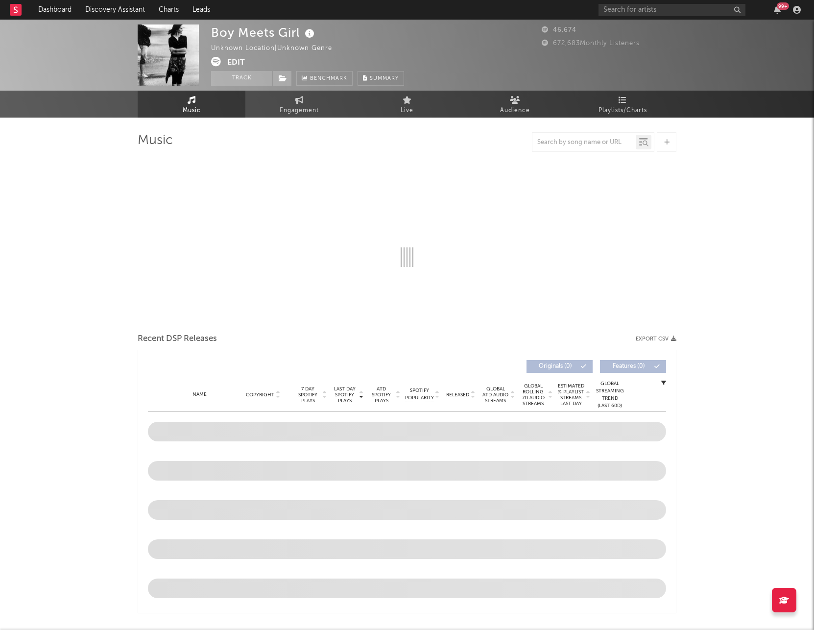 The height and width of the screenshot is (630, 814). Describe the element at coordinates (556, 367) in the screenshot. I see `span: Originals ( 0 )` at that location.